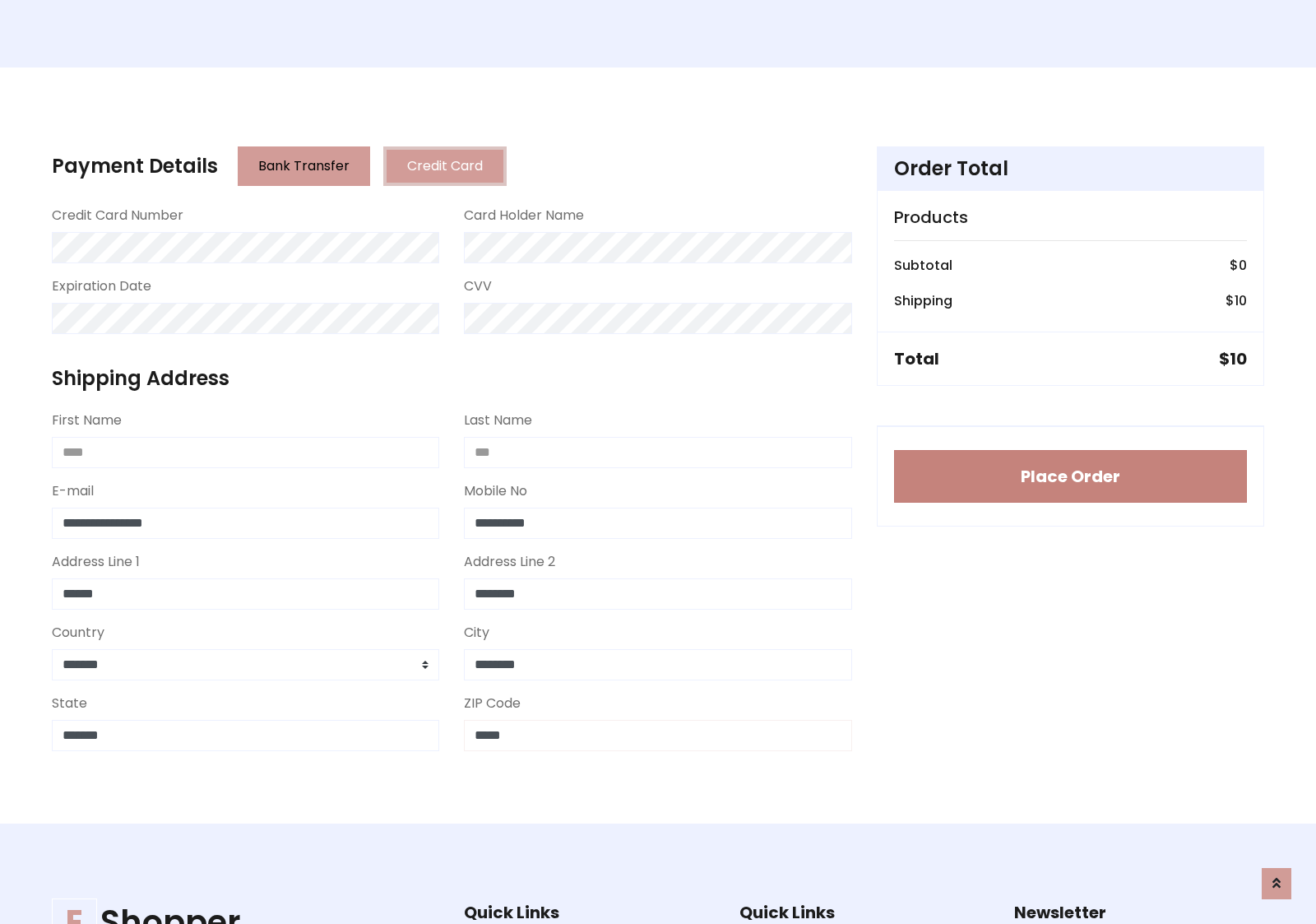 Image resolution: width=1316 pixels, height=924 pixels. What do you see at coordinates (86, 420) in the screenshot?
I see `label: First Name` at bounding box center [86, 420].